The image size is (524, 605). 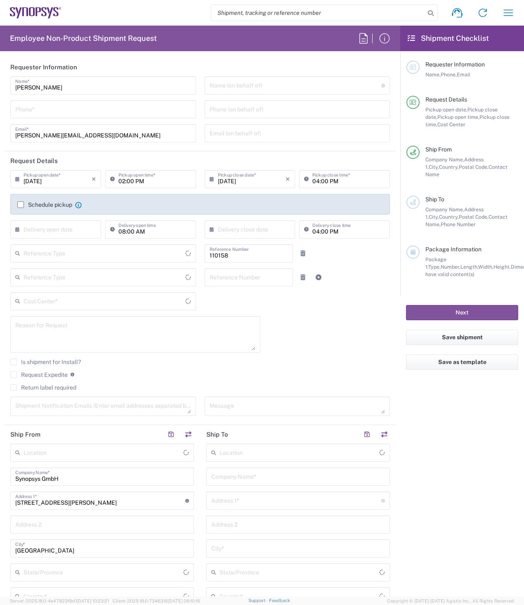 What do you see at coordinates (449, 74) in the screenshot?
I see `span: Phone,` at bounding box center [449, 74].